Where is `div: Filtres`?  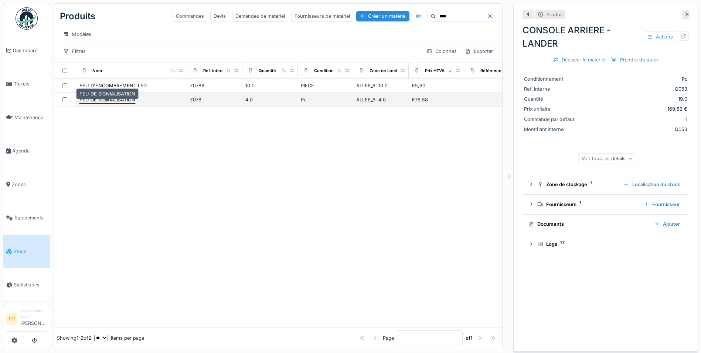 div: Filtres is located at coordinates (74, 51).